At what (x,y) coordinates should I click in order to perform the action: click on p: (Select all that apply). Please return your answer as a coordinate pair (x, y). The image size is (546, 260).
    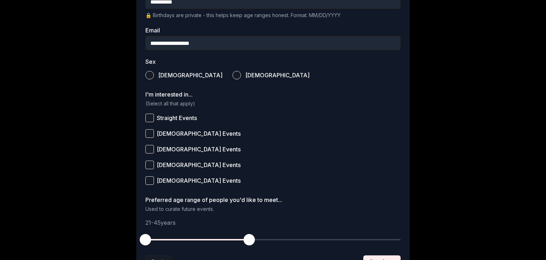
    Looking at the image, I should click on (273, 104).